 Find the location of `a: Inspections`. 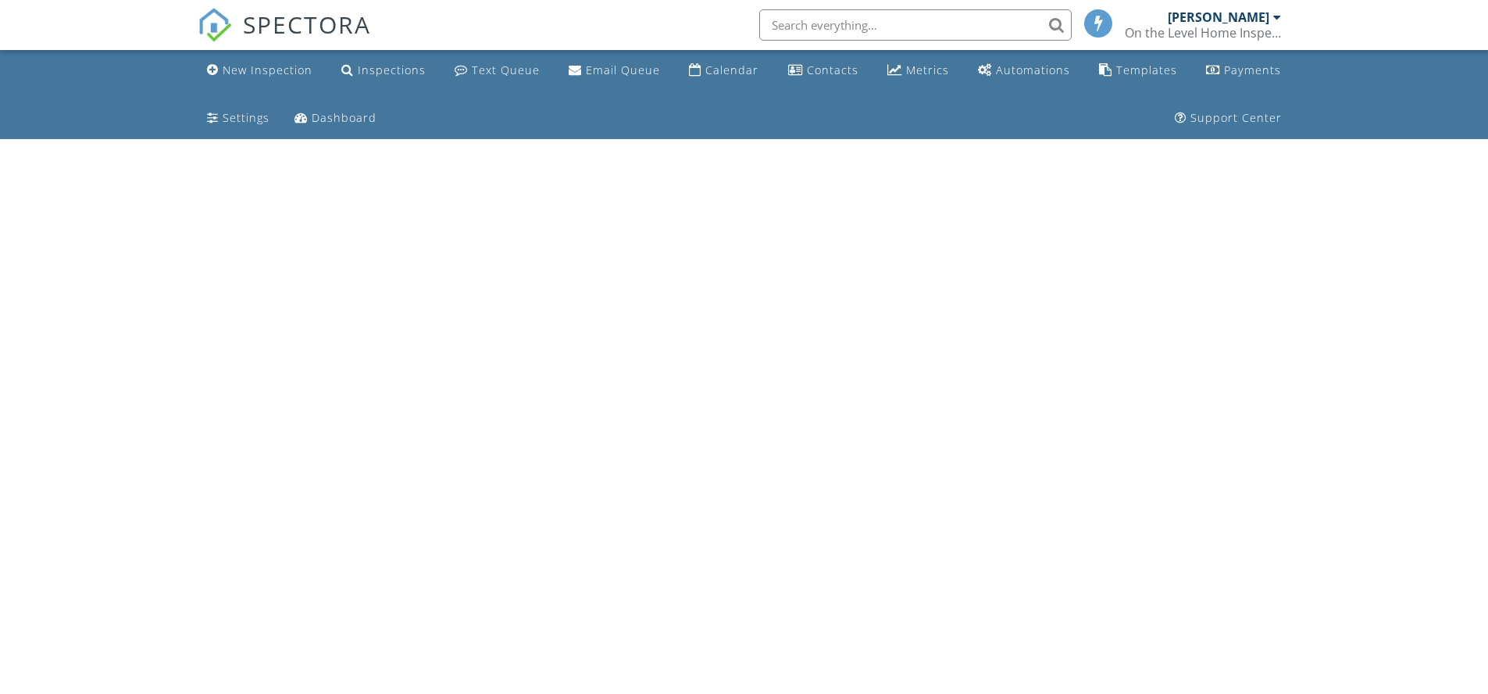

a: Inspections is located at coordinates (384, 70).